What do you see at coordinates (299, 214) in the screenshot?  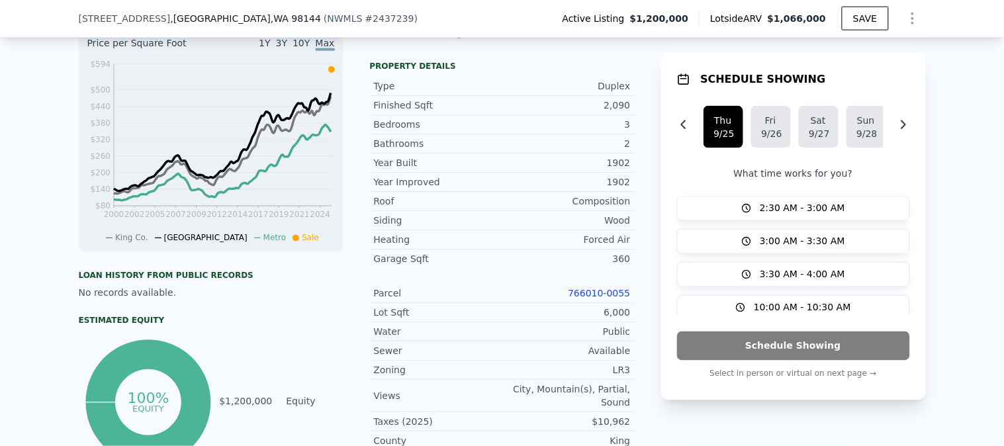 I see `tspan: 2021` at bounding box center [299, 214].